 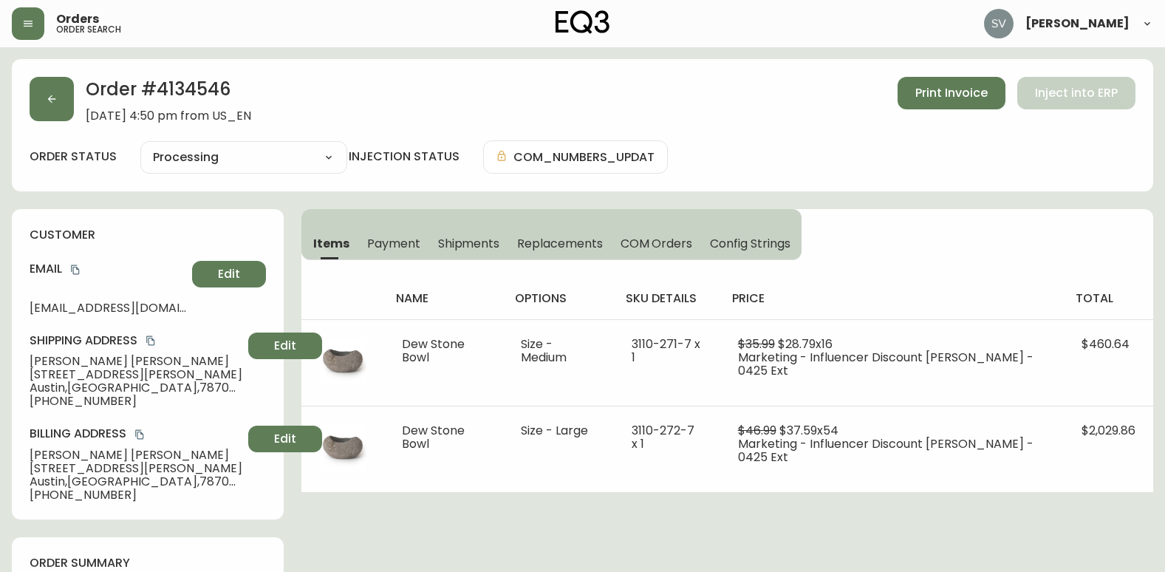 I want to click on label: order status, so click(x=73, y=157).